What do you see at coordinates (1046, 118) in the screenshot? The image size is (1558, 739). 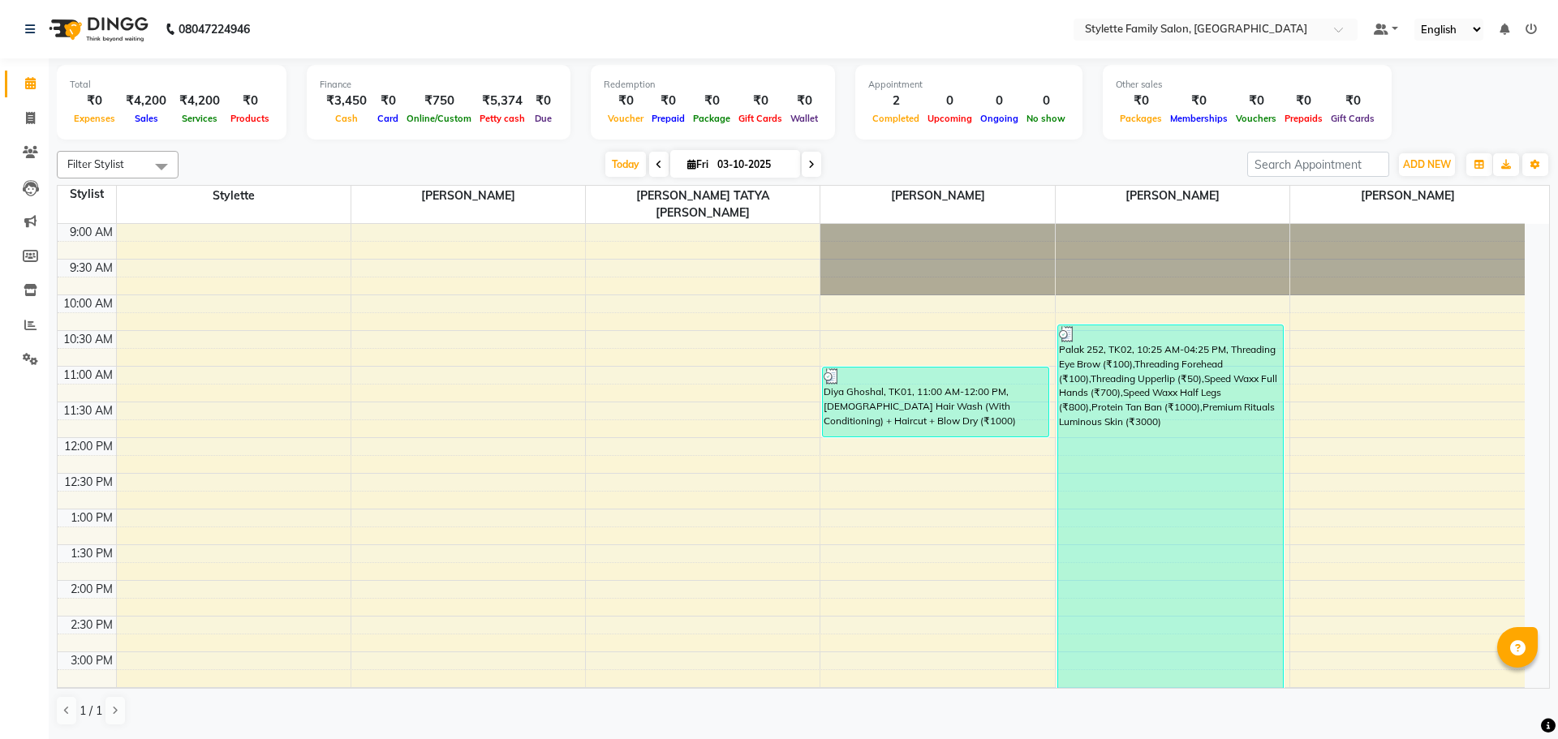 I see `span: No show` at bounding box center [1046, 118].